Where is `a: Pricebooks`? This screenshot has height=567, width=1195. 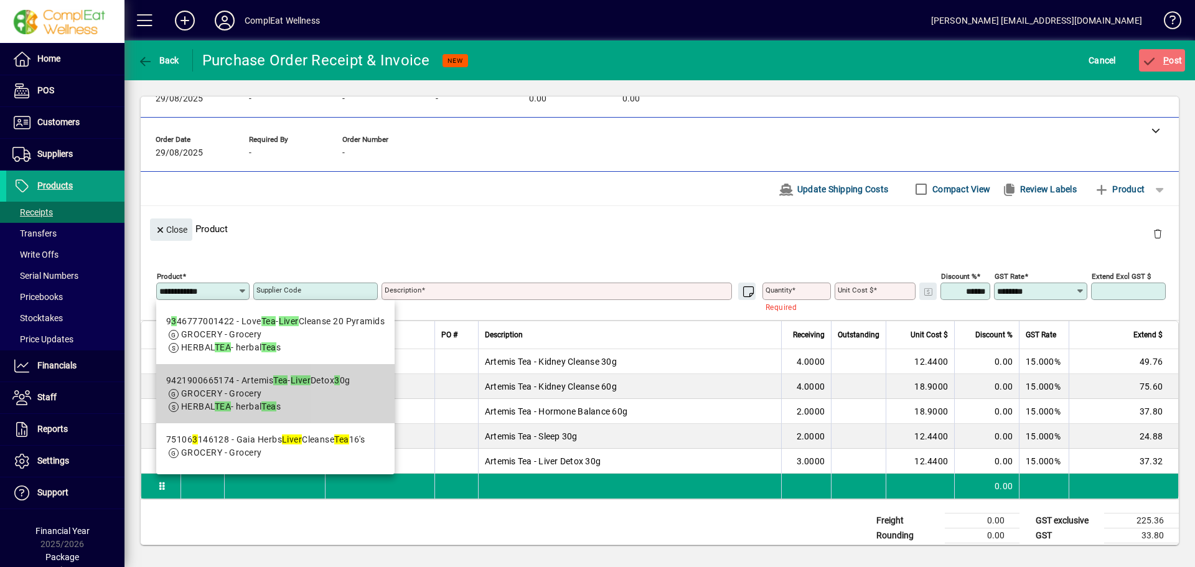
a: Pricebooks is located at coordinates (65, 297).